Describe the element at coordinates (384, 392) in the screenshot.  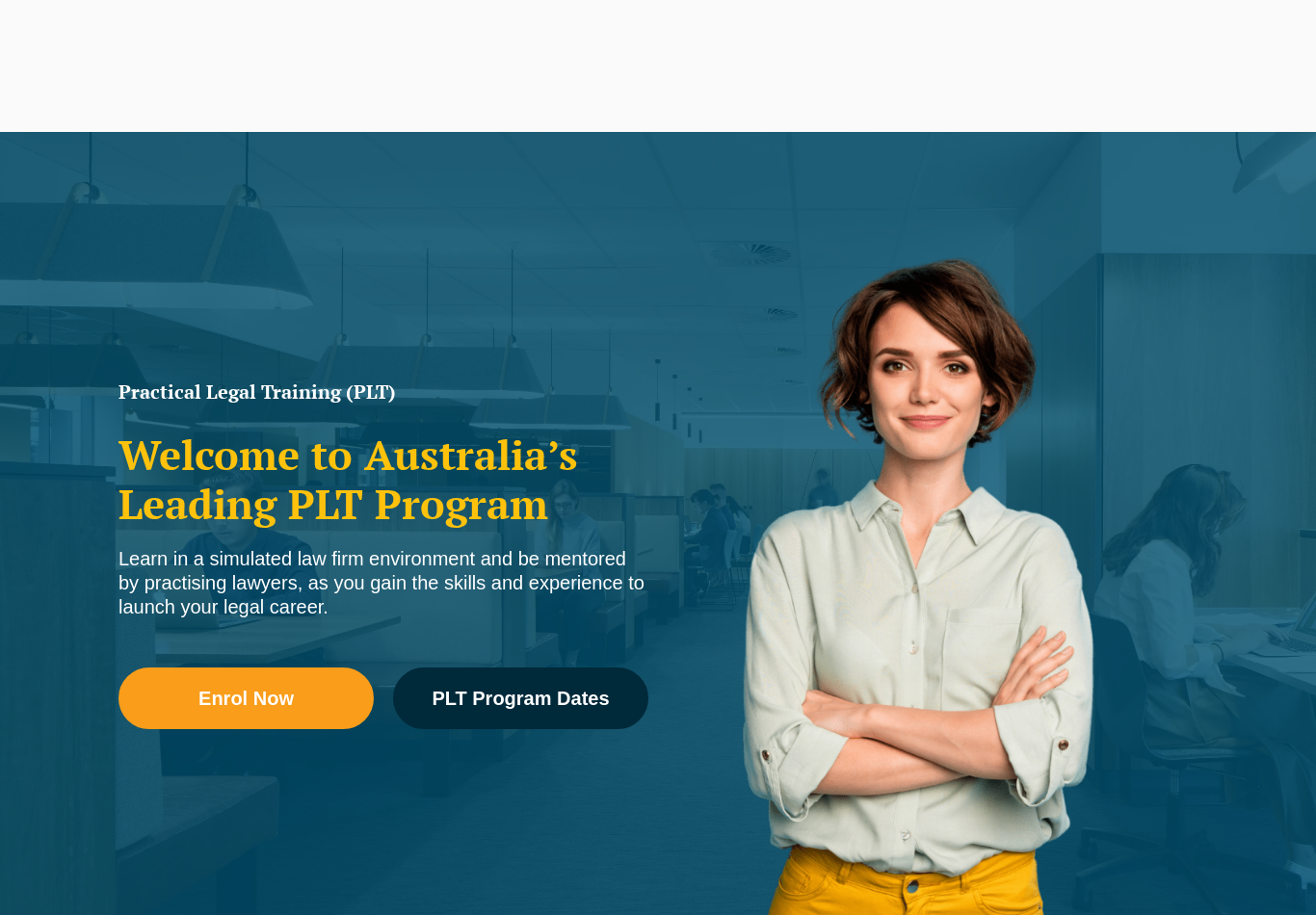
I see `h1: Practical Legal Training (PLT)` at that location.